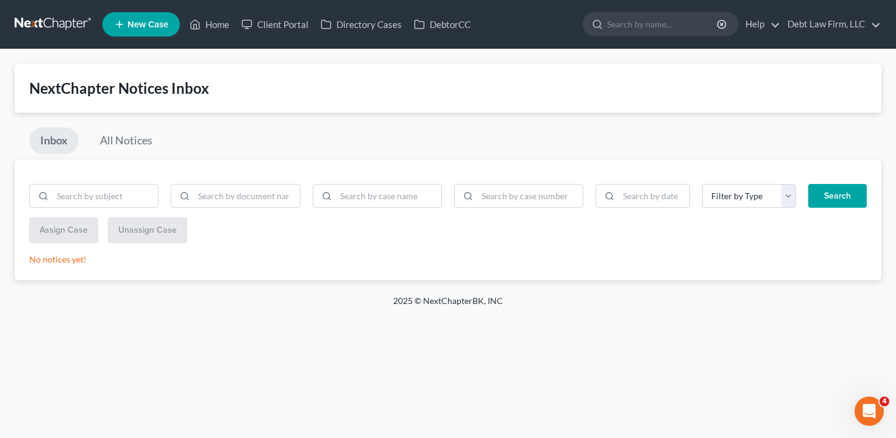 This screenshot has width=896, height=438. What do you see at coordinates (275, 24) in the screenshot?
I see `a: Client Portal` at bounding box center [275, 24].